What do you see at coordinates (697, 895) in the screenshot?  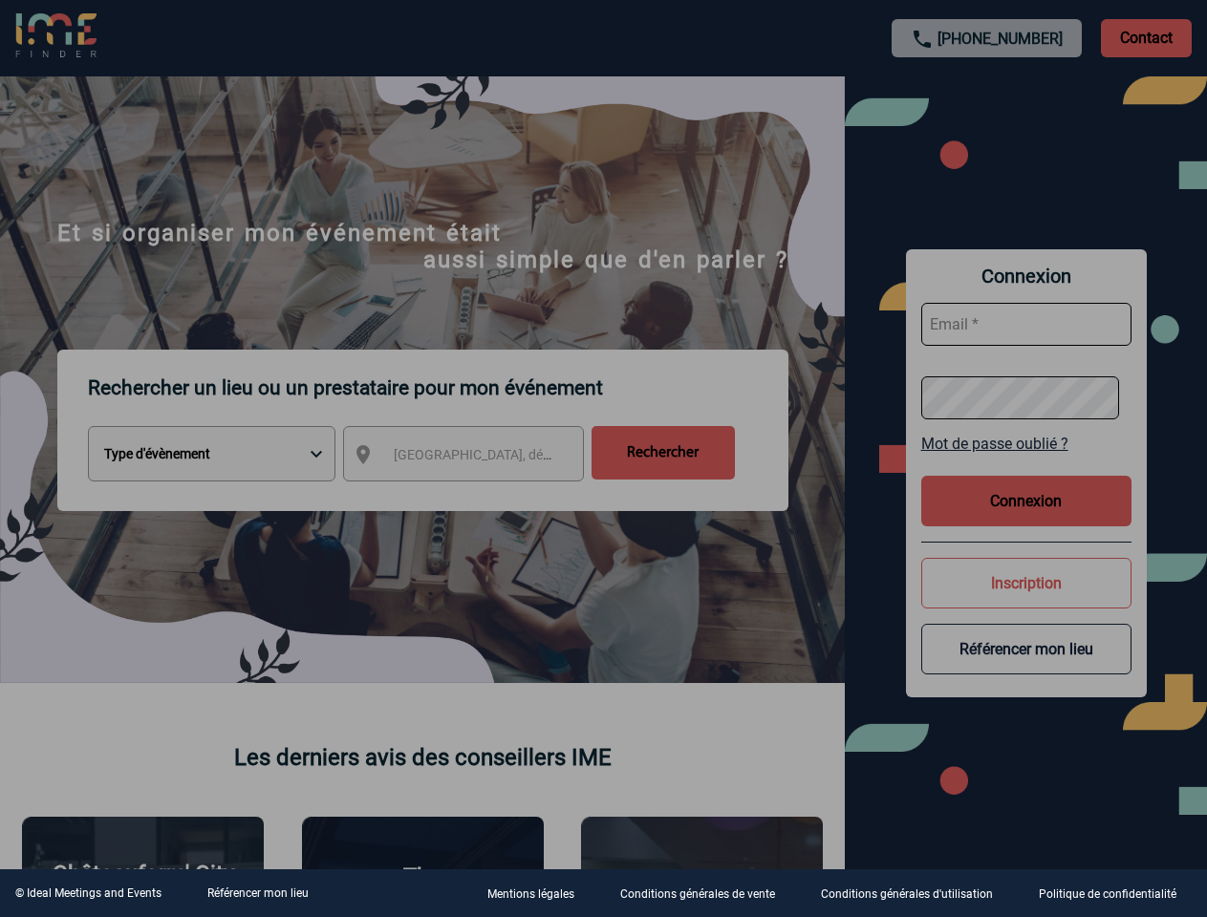 I see `p: Conditions générales de vente` at bounding box center [697, 895].